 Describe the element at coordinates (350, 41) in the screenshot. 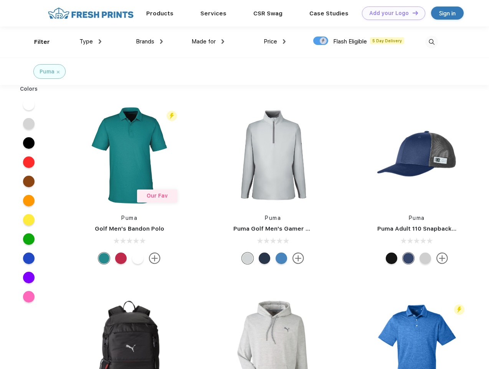

I see `span: Flash Eligible` at that location.